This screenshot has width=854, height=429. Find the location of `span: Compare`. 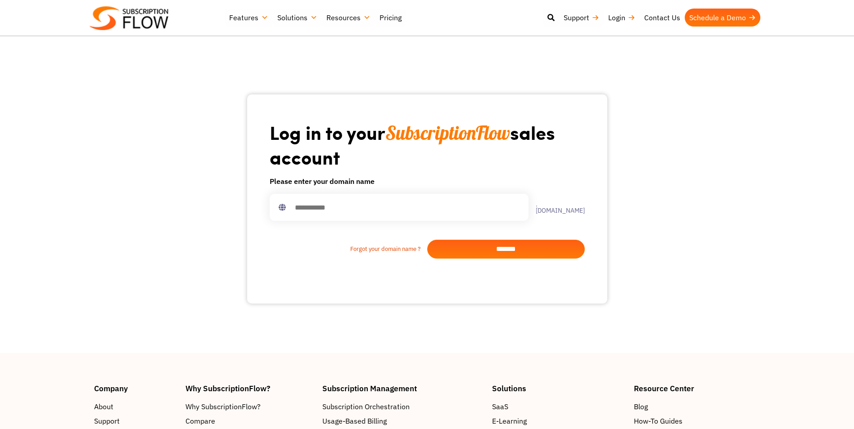

span: Compare is located at coordinates (200, 421).